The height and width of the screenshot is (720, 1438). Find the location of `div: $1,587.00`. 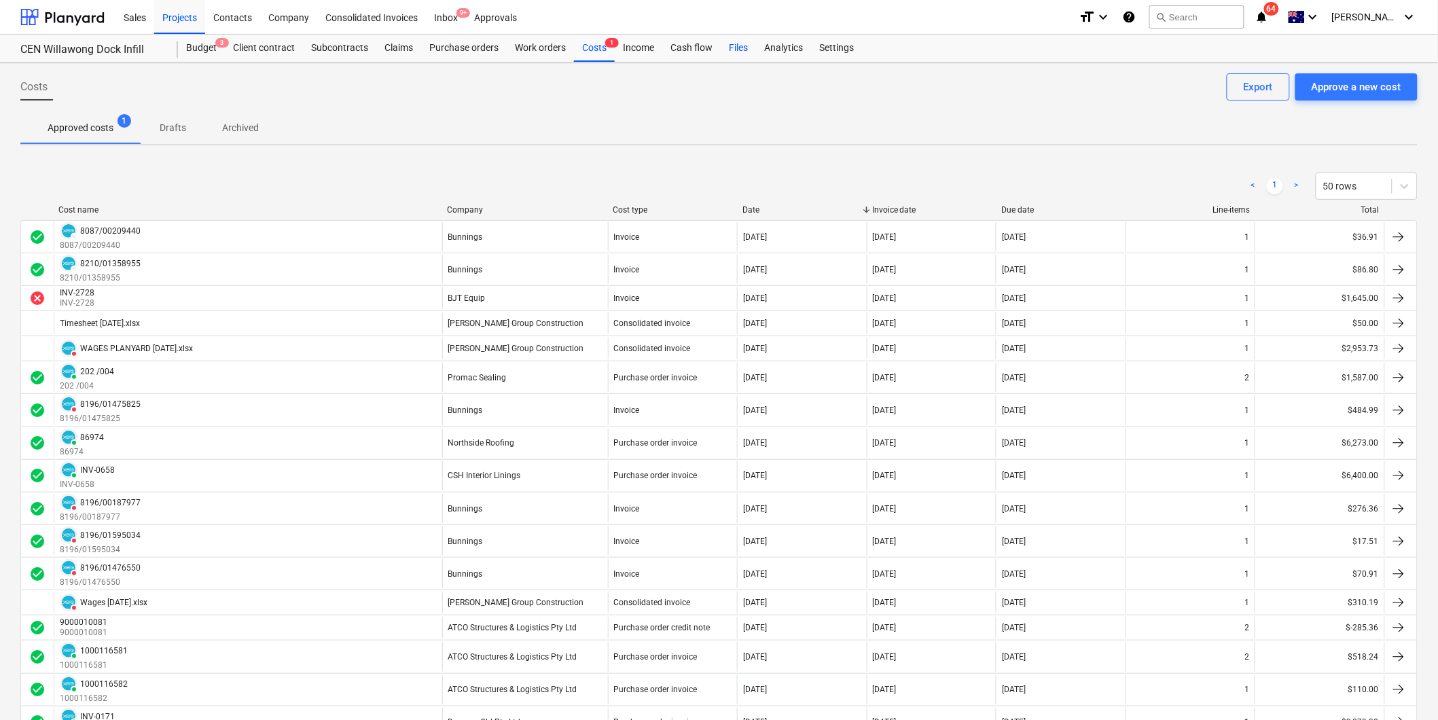

div: $1,587.00 is located at coordinates (1319, 377).